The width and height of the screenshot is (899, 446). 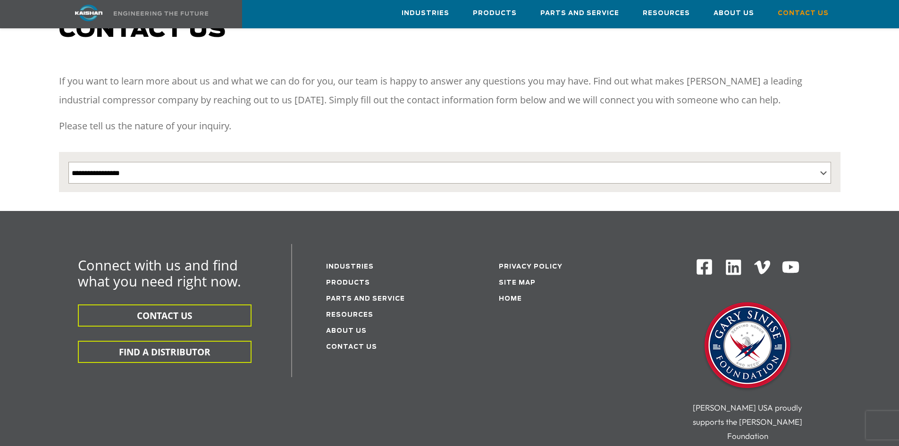 What do you see at coordinates (450, 126) in the screenshot?
I see `p: Please tell us the nature of your inquiry.` at bounding box center [450, 126].